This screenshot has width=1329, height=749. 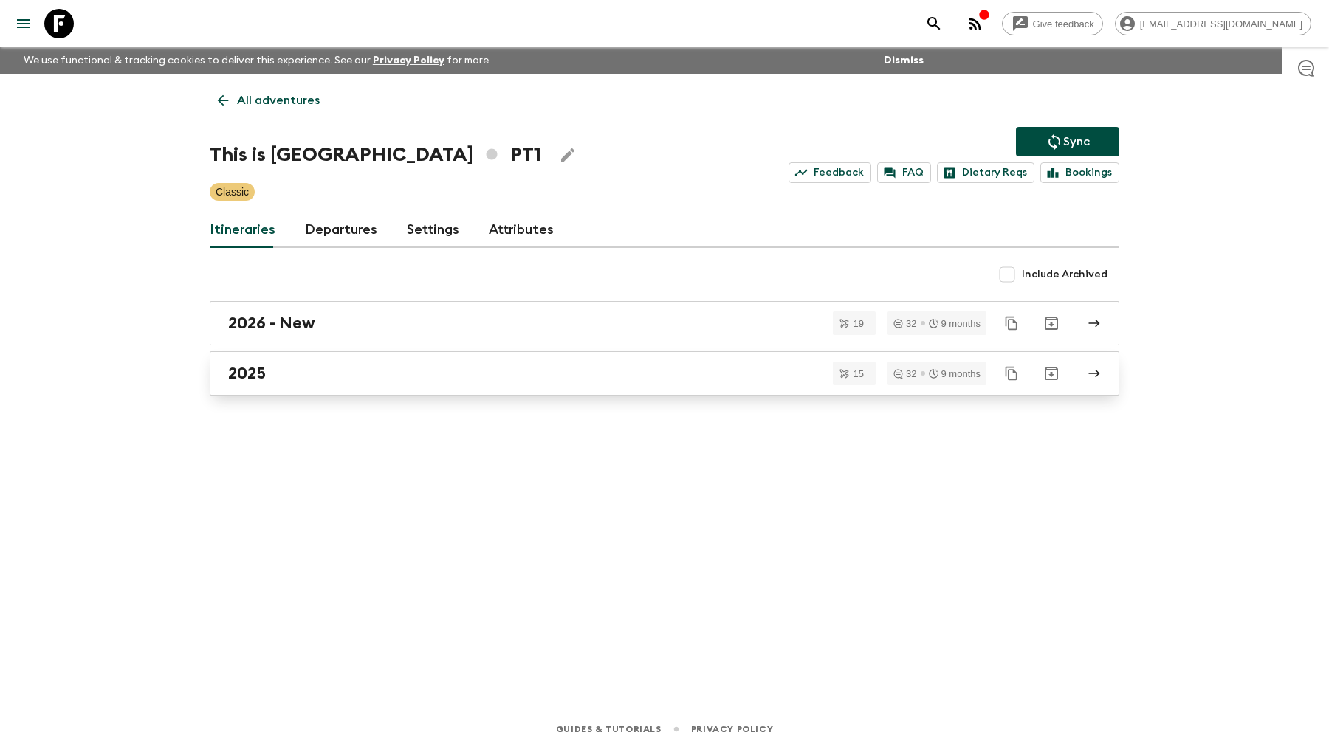 I want to click on span: Give feedback, so click(x=1063, y=24).